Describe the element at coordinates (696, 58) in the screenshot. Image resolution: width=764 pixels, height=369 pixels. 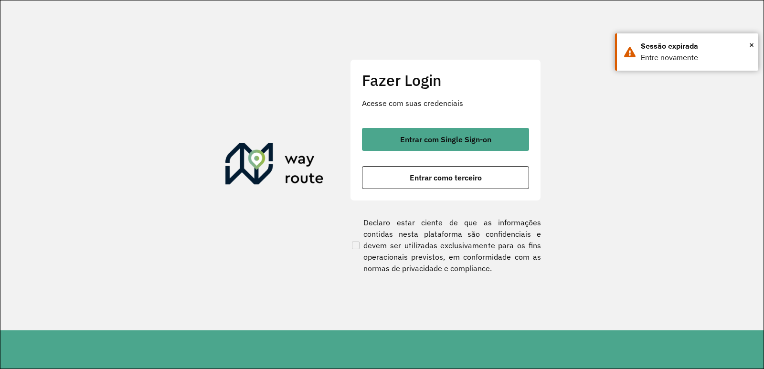
I see `div: Entre novamente` at that location.